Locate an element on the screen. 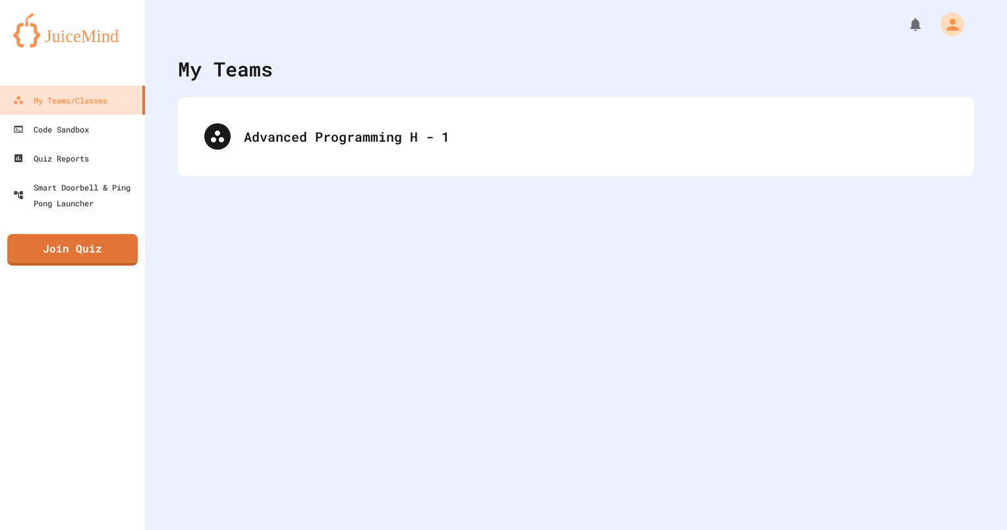 Image resolution: width=1007 pixels, height=530 pixels. div: My Teams is located at coordinates (225, 69).